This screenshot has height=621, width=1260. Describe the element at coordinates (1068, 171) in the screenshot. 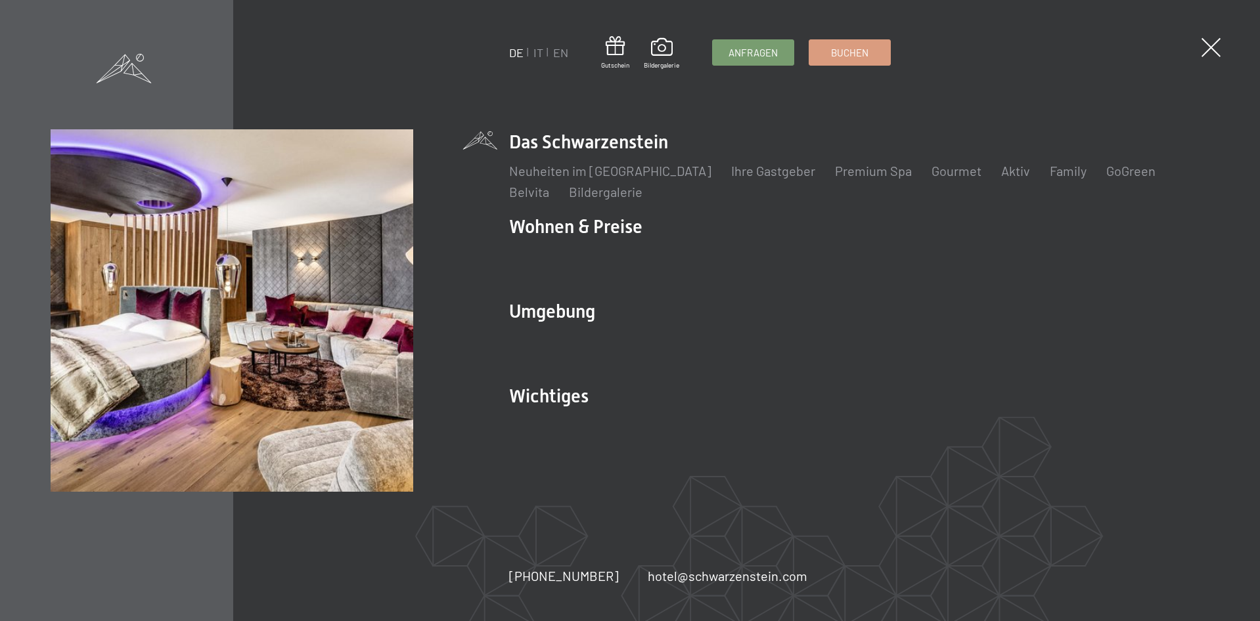

I see `a: Family` at that location.